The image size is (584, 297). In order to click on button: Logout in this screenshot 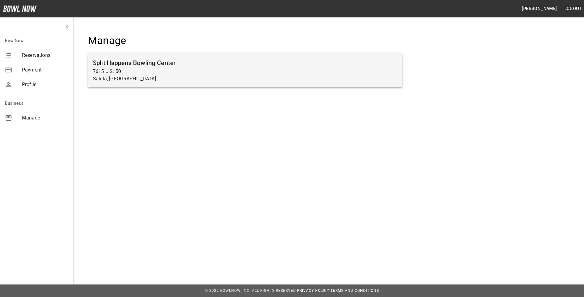, I will do `click(573, 9)`.